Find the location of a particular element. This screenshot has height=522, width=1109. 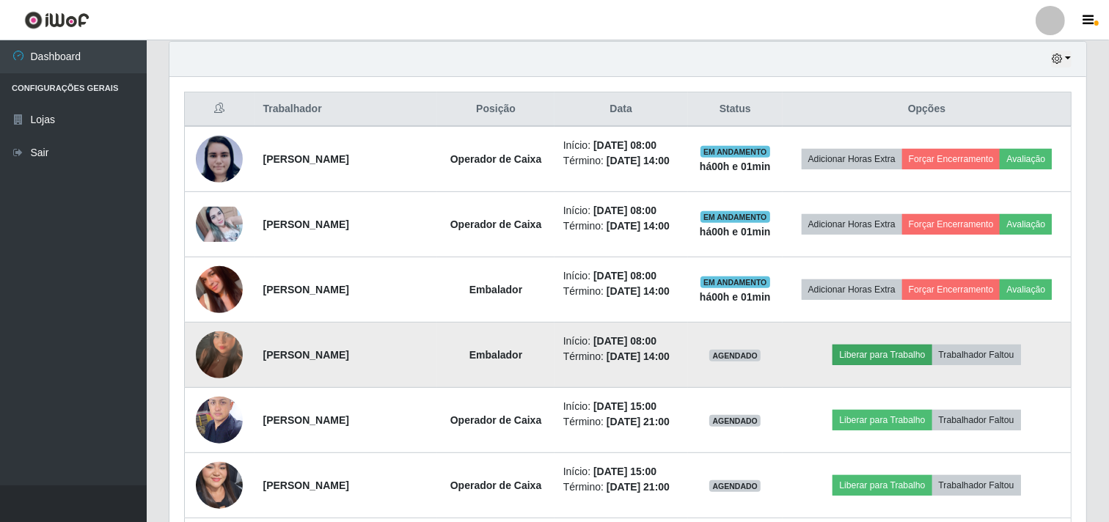

img: CoreUI Logo is located at coordinates (56, 20).